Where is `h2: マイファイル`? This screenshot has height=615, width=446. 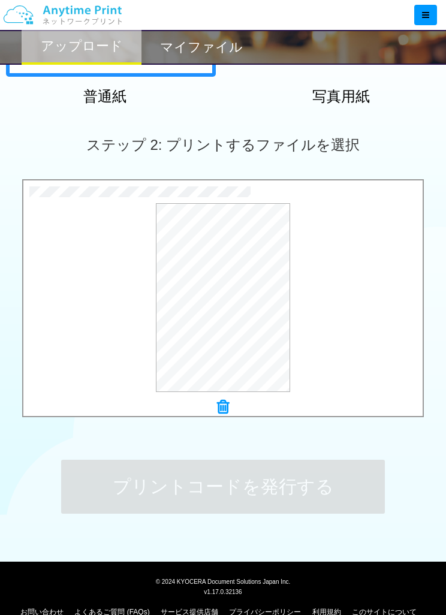
h2: マイファイル is located at coordinates (201, 47).